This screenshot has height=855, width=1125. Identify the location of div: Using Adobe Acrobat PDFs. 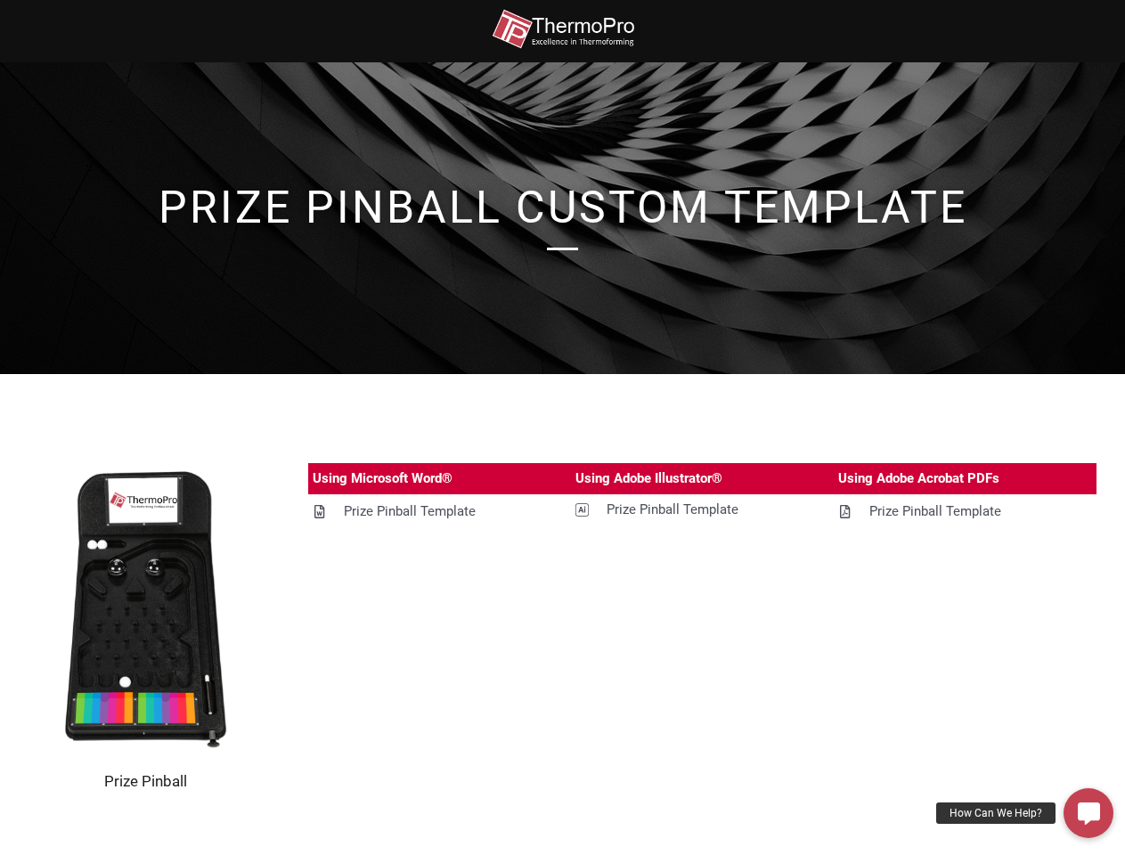
(918, 478).